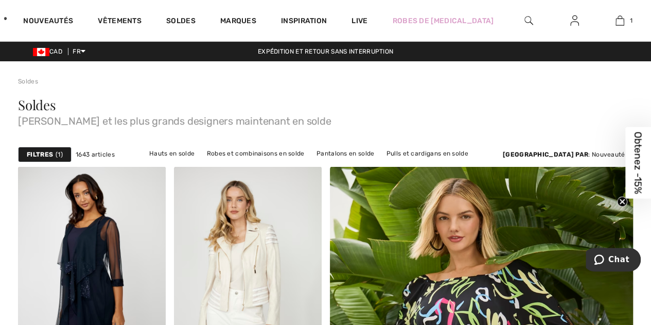 This screenshot has width=651, height=325. I want to click on a: Robes et combinaisons en solde, so click(256, 153).